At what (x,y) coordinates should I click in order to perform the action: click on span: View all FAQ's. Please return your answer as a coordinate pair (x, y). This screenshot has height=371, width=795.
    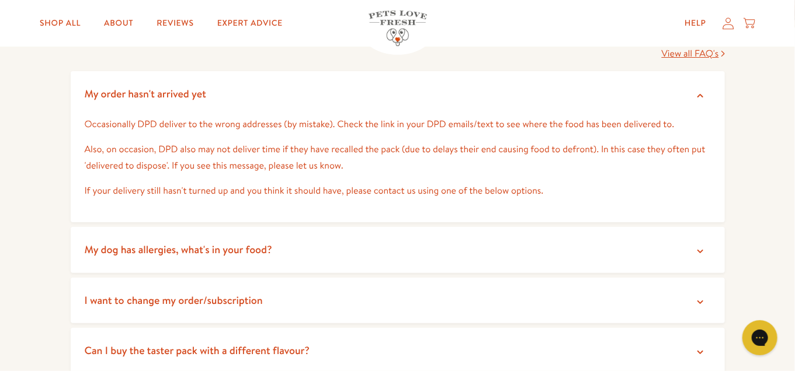
    Looking at the image, I should click on (690, 54).